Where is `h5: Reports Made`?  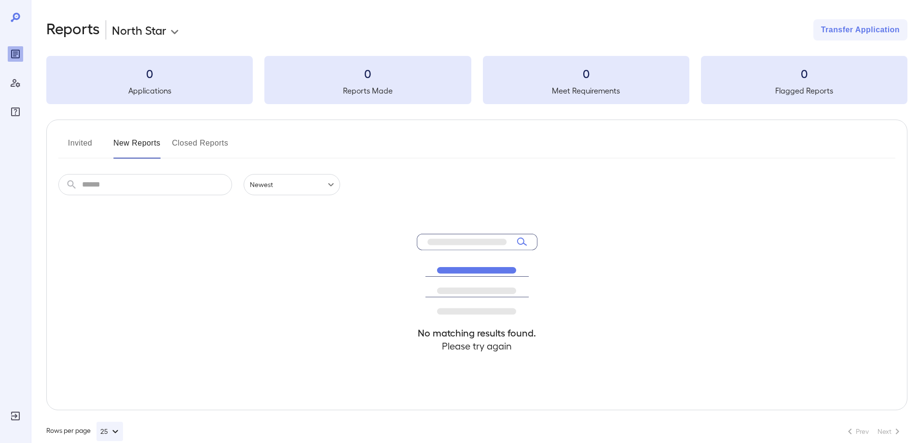
h5: Reports Made is located at coordinates (368, 91).